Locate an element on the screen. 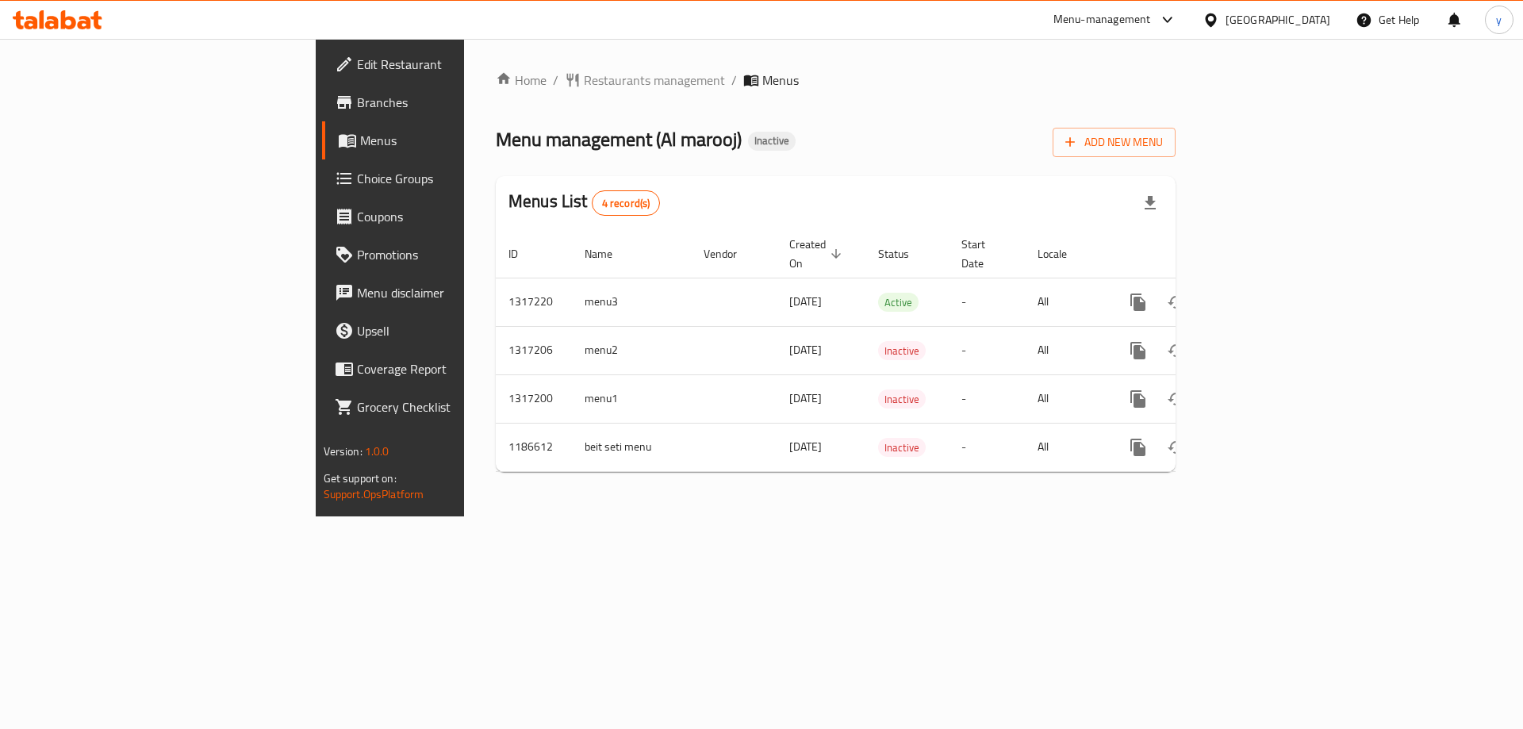  span: Locale is located at coordinates (1062, 254).